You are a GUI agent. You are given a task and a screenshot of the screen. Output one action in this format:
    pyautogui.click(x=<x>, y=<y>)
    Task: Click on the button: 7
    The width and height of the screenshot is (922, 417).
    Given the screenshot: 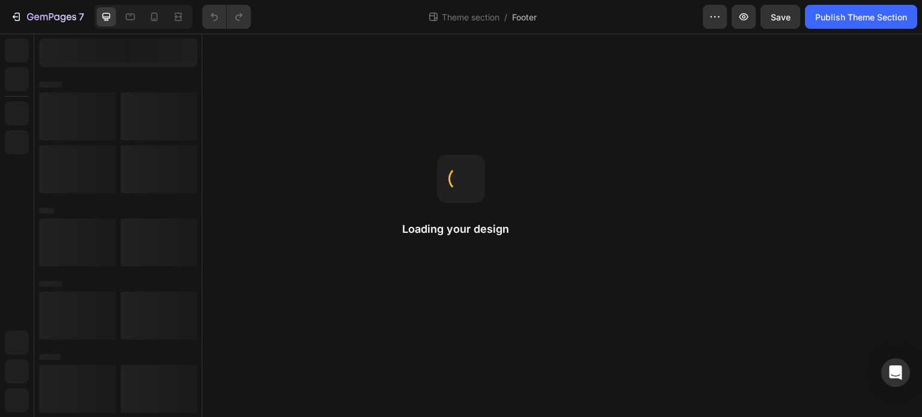 What is the action you would take?
    pyautogui.click(x=47, y=17)
    